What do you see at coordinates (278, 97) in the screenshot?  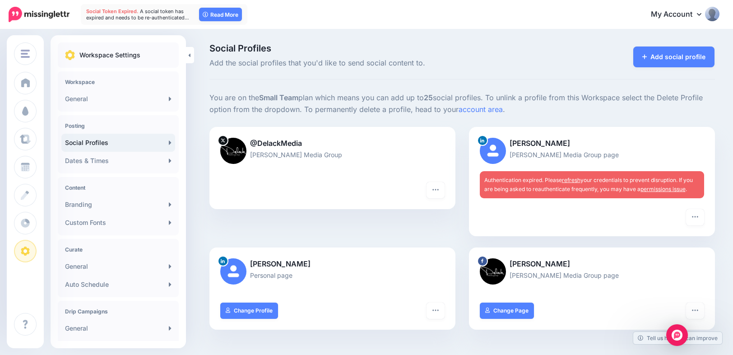 I see `b: Small Team` at bounding box center [278, 97].